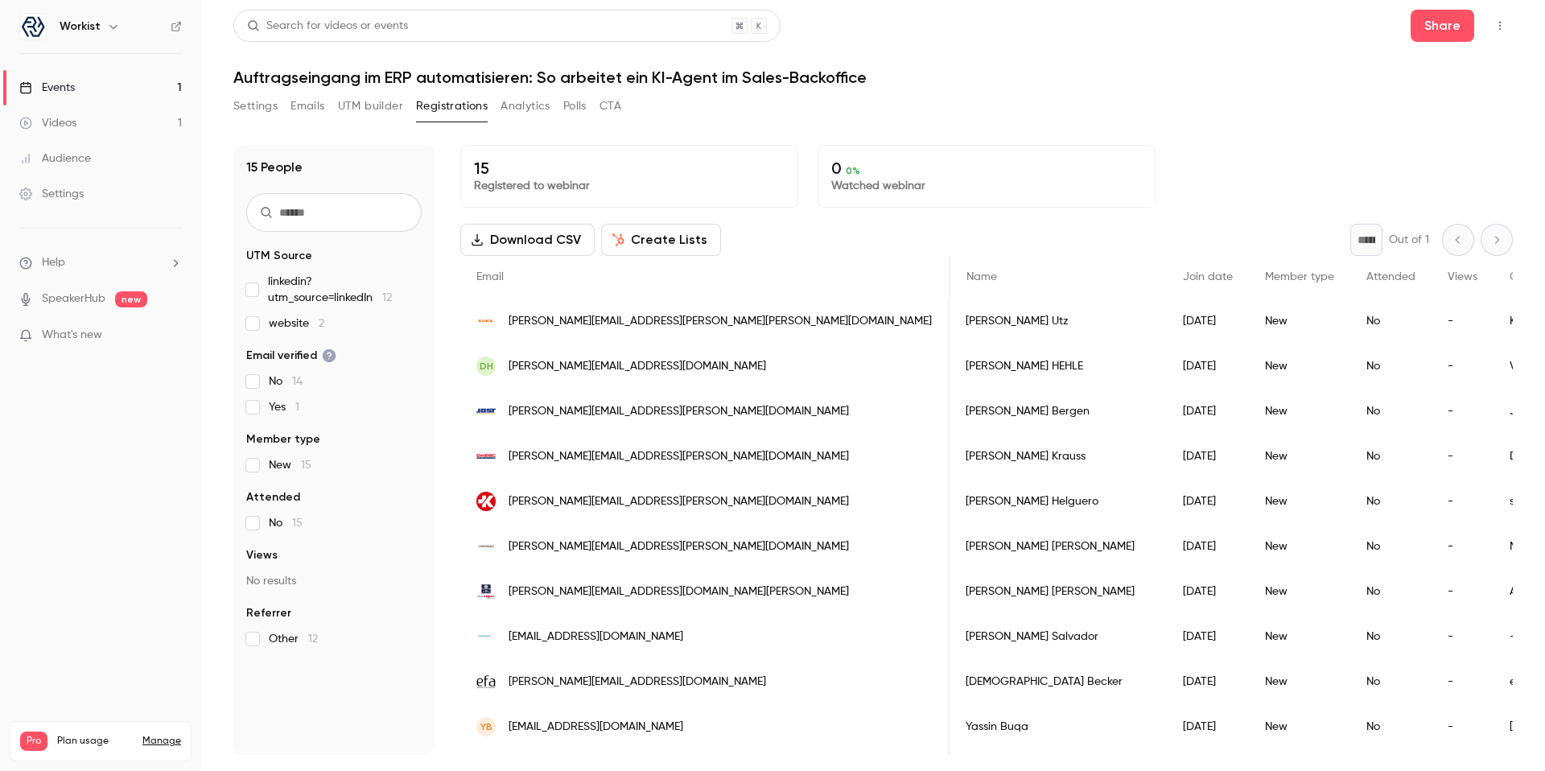 Image resolution: width=1545 pixels, height=771 pixels. Describe the element at coordinates (486, 591) in the screenshot. I see `img: amg-pesch.com` at that location.